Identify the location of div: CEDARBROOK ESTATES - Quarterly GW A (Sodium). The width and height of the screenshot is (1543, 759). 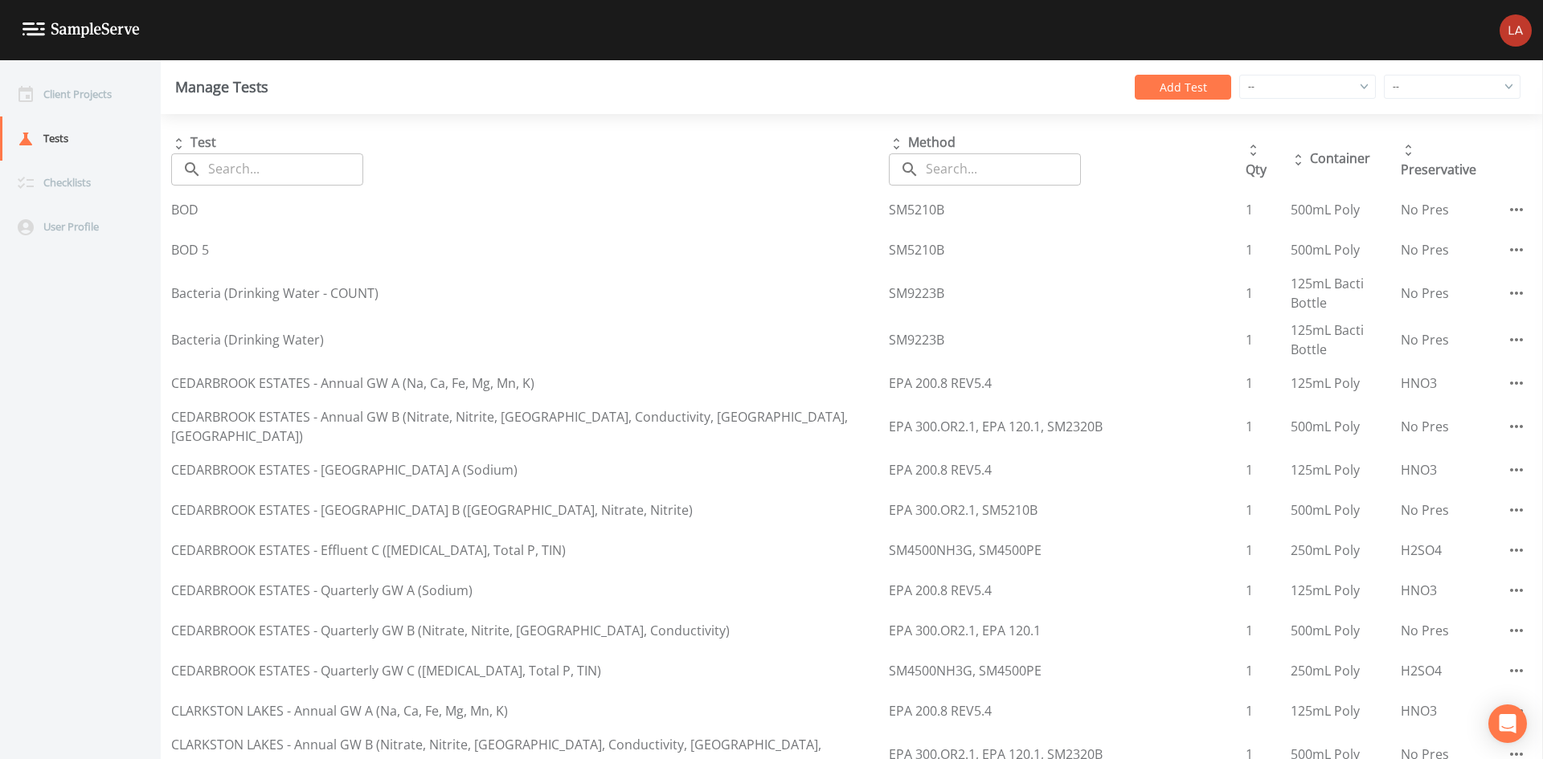
(526, 591).